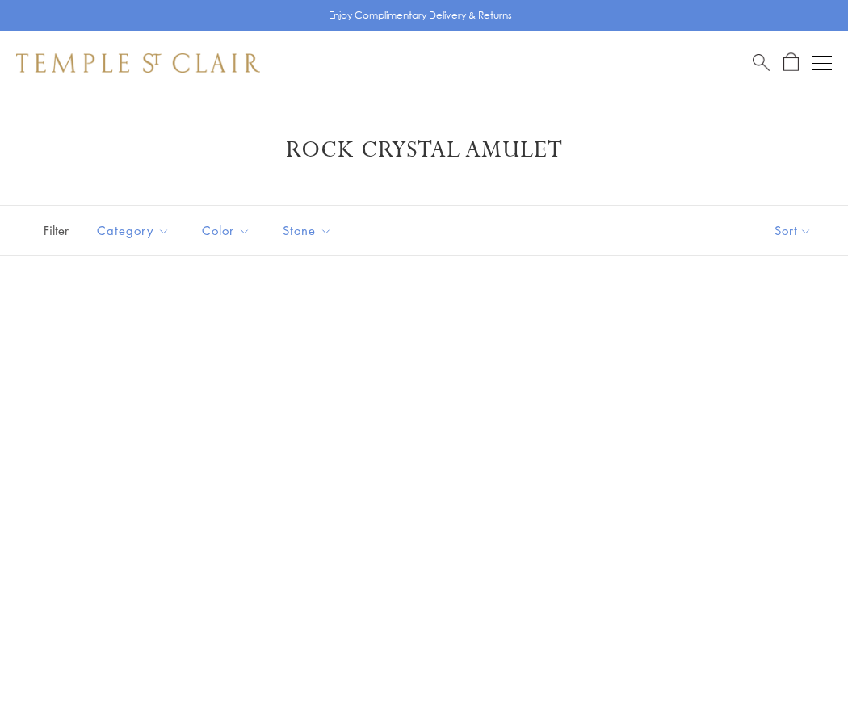  Describe the element at coordinates (228, 230) in the screenshot. I see `span: Color` at that location.